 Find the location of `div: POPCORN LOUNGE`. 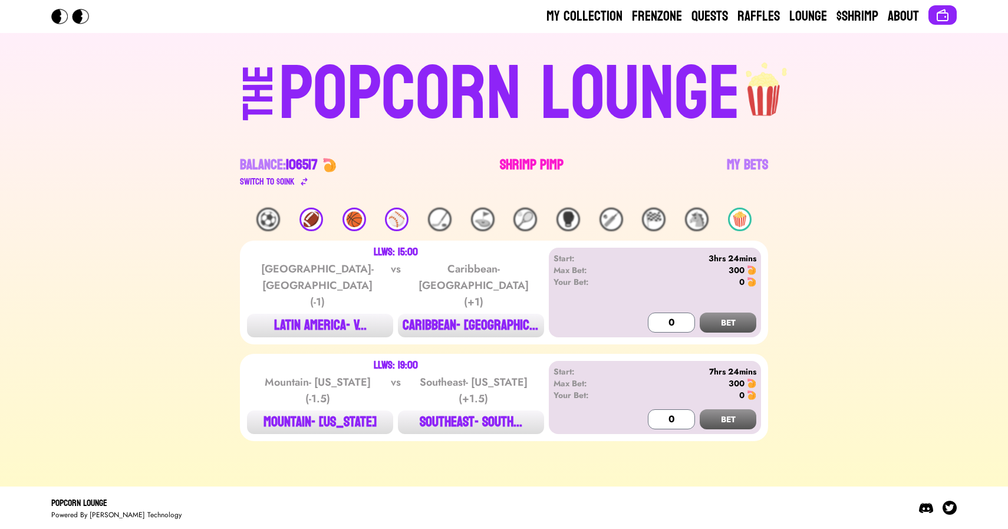

div: POPCORN LOUNGE is located at coordinates (509, 94).